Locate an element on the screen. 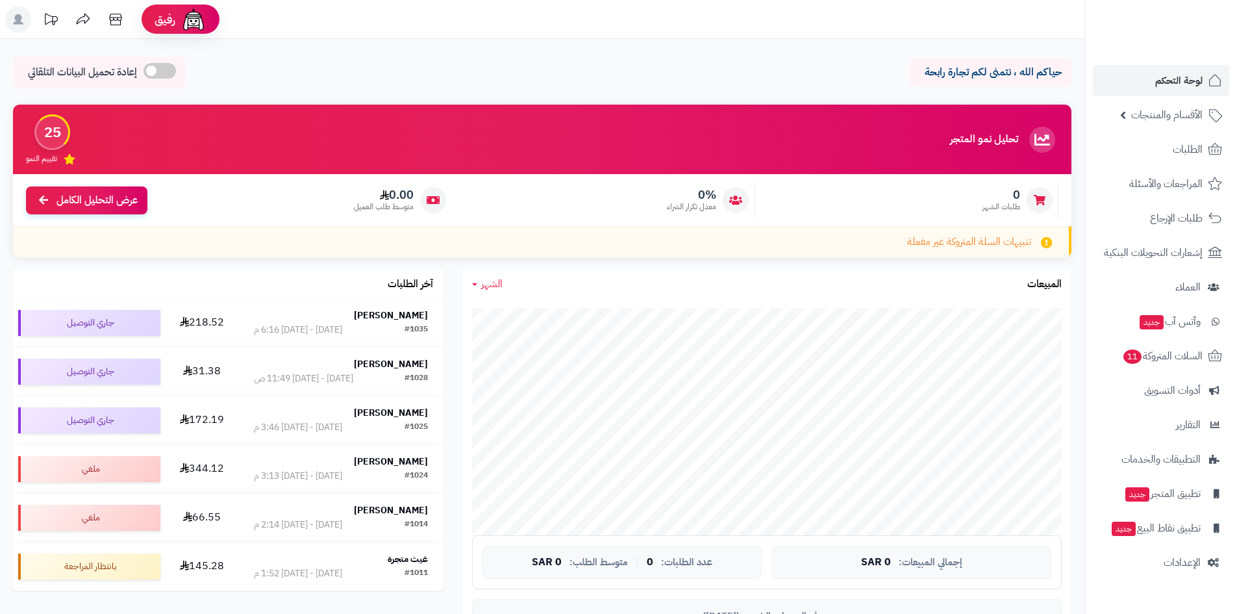  div: #1035 is located at coordinates (416, 330).